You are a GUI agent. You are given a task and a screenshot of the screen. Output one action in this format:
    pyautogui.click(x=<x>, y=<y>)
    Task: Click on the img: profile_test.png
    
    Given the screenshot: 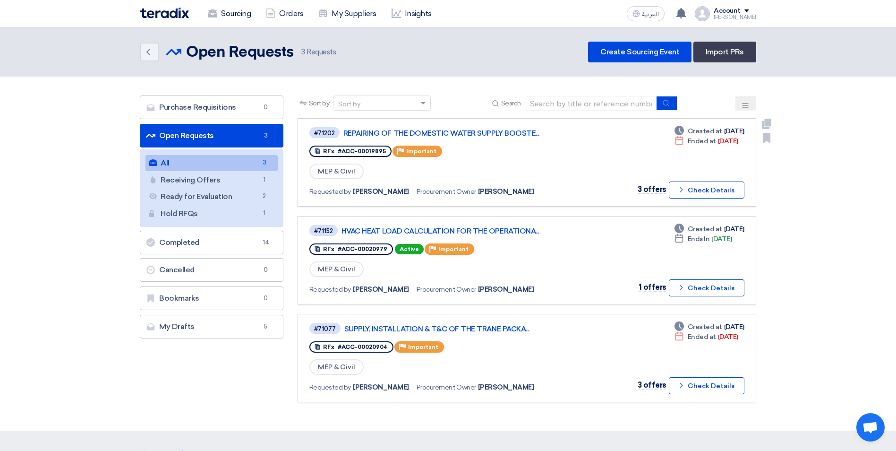 What is the action you would take?
    pyautogui.click(x=702, y=14)
    